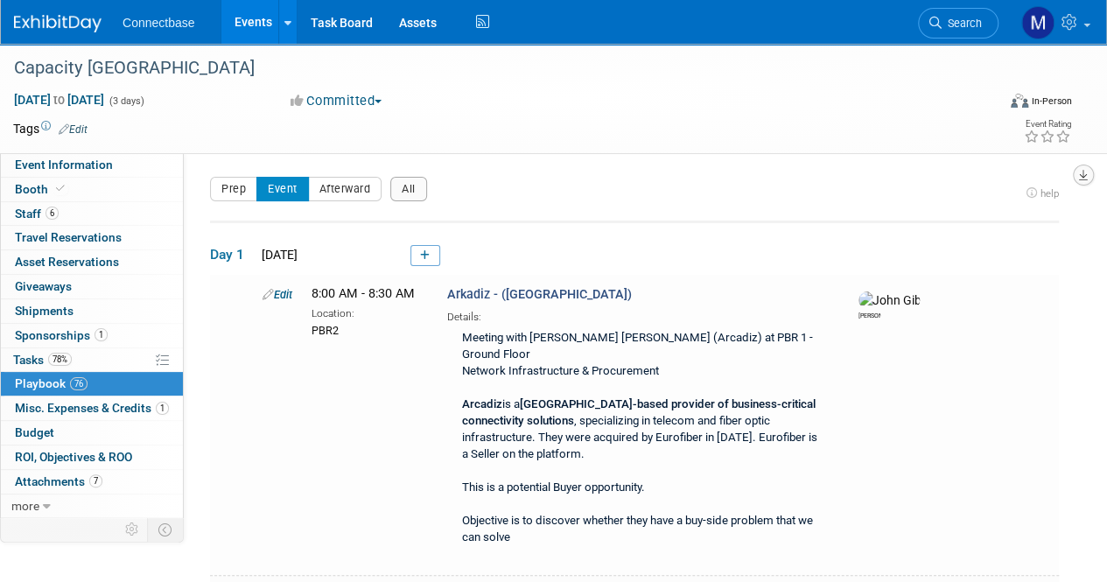 This screenshot has height=582, width=1107. What do you see at coordinates (79, 383) in the screenshot?
I see `span: 76` at bounding box center [79, 383].